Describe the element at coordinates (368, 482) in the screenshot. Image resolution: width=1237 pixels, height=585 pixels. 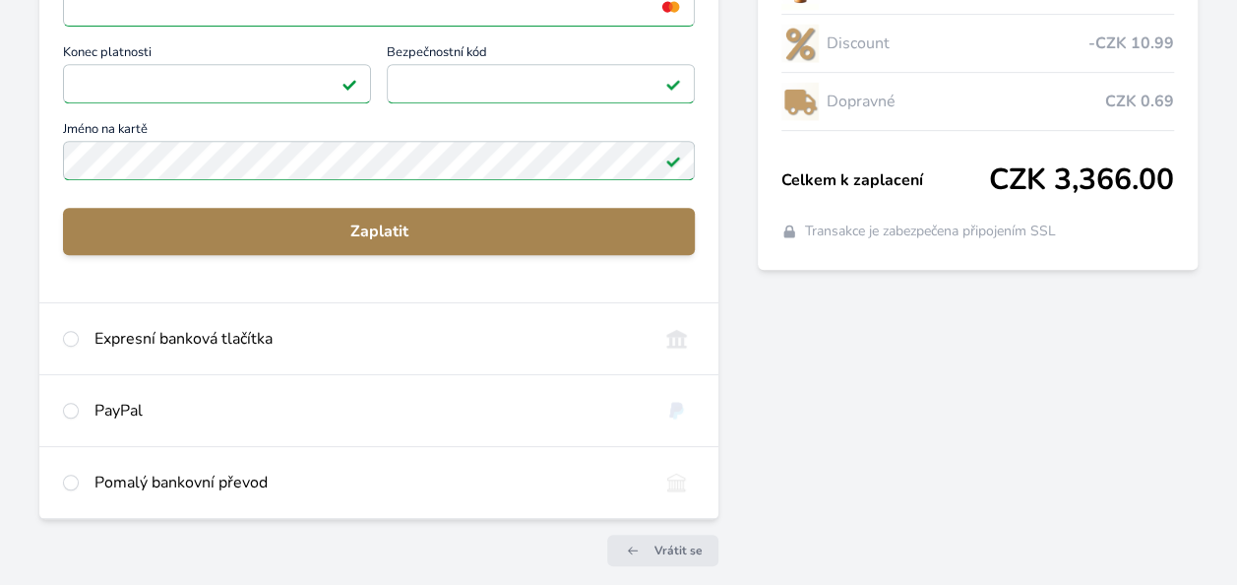
I see `div: Pomalý bankovní převod` at that location.